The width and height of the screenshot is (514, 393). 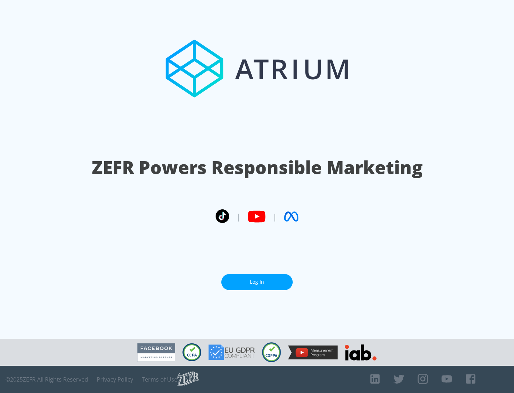 I want to click on img: IAB, so click(x=361, y=352).